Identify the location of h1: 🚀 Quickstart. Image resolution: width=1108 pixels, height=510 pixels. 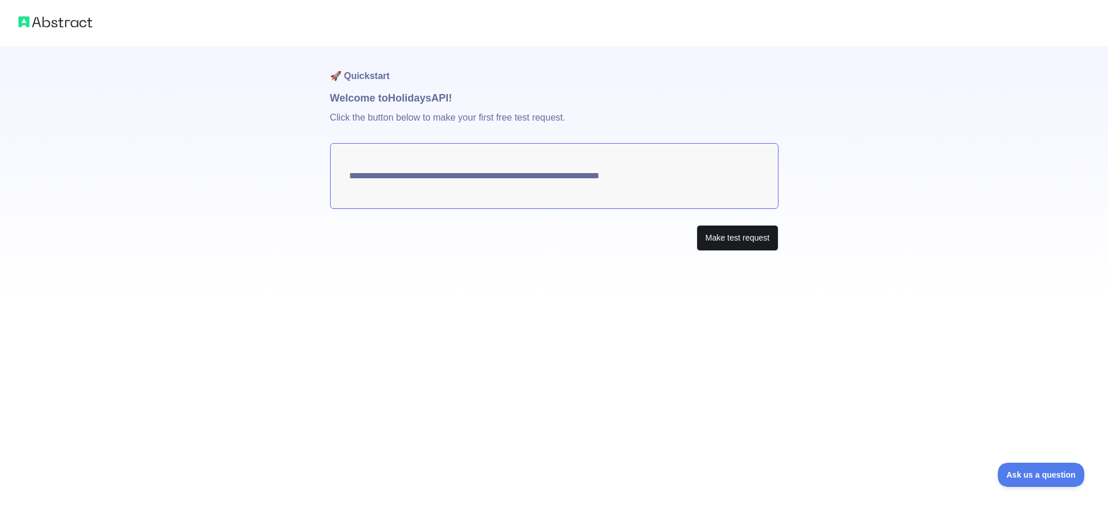
(554, 68).